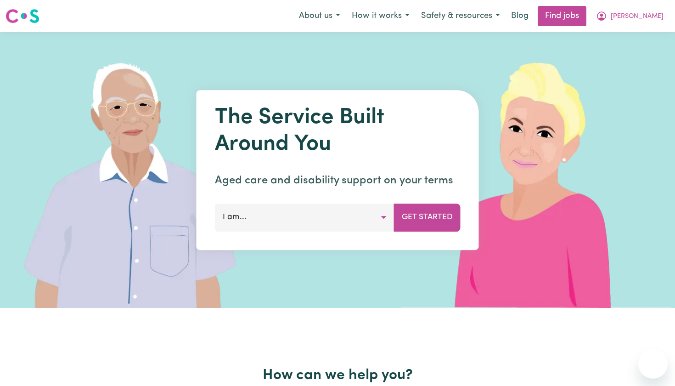 This screenshot has height=386, width=675. Describe the element at coordinates (337, 180) in the screenshot. I see `p: Aged care and disability support on your terms` at that location.